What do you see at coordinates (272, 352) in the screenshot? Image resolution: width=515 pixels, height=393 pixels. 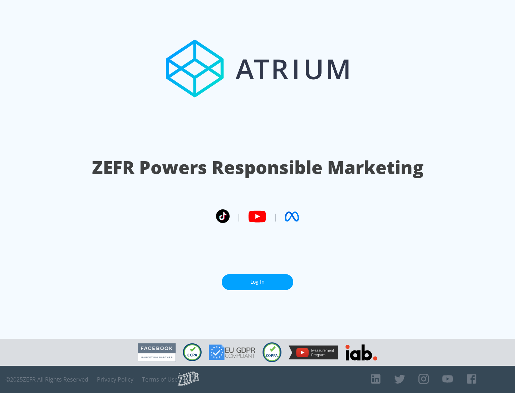 I see `img: COPPA Compliant` at bounding box center [272, 352].